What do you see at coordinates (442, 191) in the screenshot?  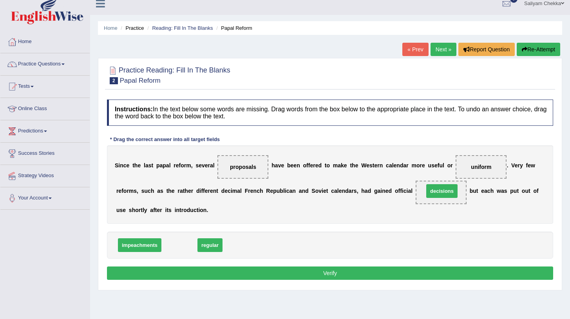 I see `span: decisions` at bounding box center [442, 191].